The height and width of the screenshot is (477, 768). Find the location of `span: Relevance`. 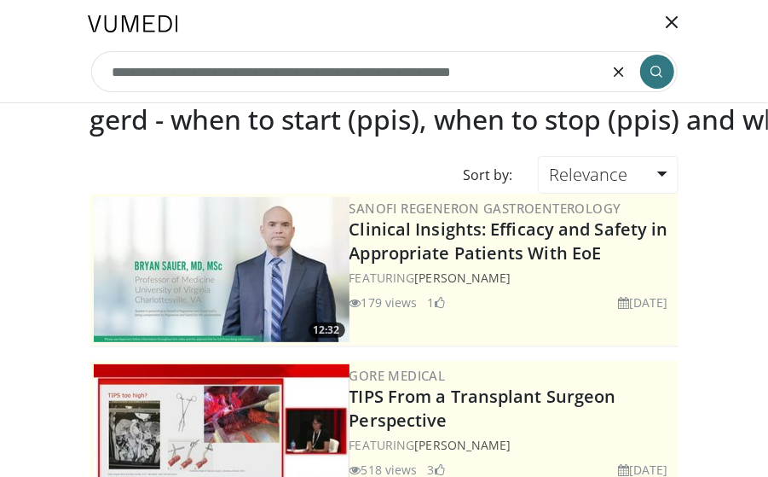

span: Relevance is located at coordinates (588, 174).